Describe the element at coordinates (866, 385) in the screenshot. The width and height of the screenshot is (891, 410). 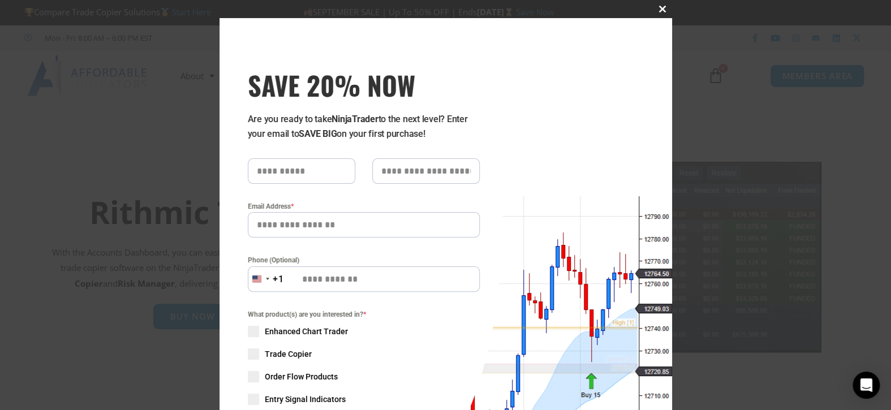
I see `div: Open Intercom Messenger` at that location.